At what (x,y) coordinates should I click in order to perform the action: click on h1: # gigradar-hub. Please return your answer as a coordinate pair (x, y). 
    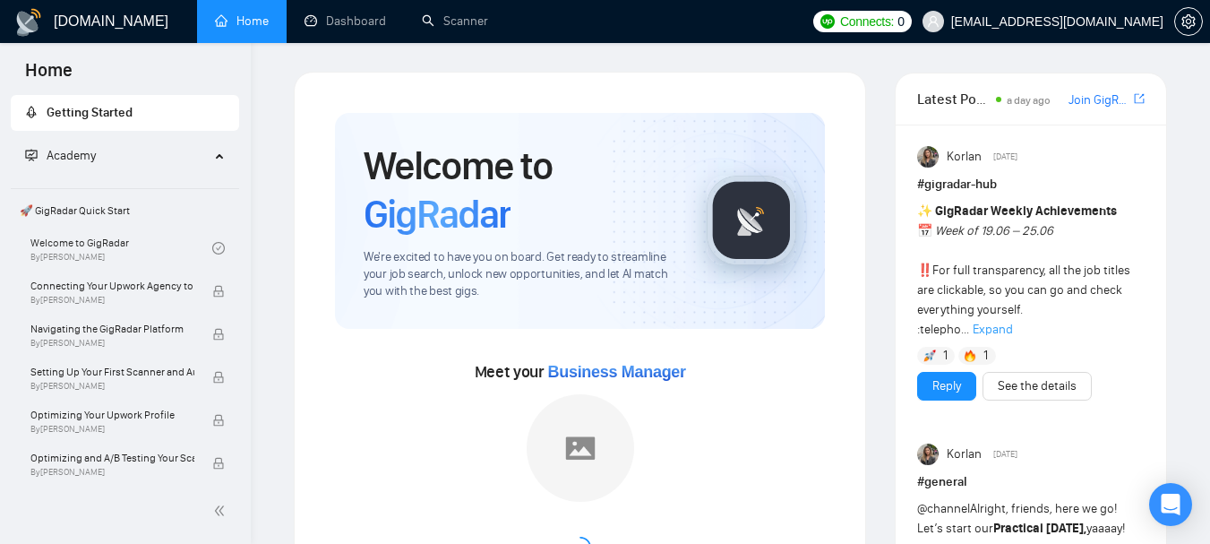
    Looking at the image, I should click on (1031, 184).